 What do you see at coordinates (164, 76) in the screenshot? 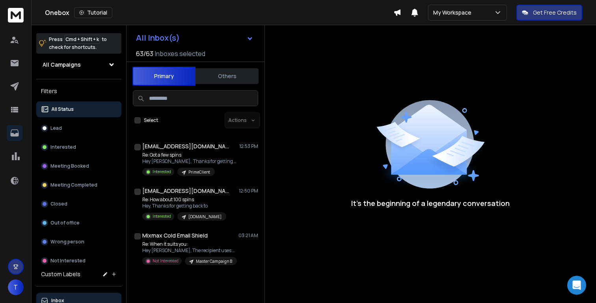
I see `button: Primary` at bounding box center [164, 76].